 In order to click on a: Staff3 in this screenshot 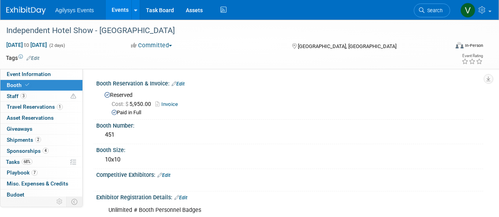, I will do `click(41, 96)`.